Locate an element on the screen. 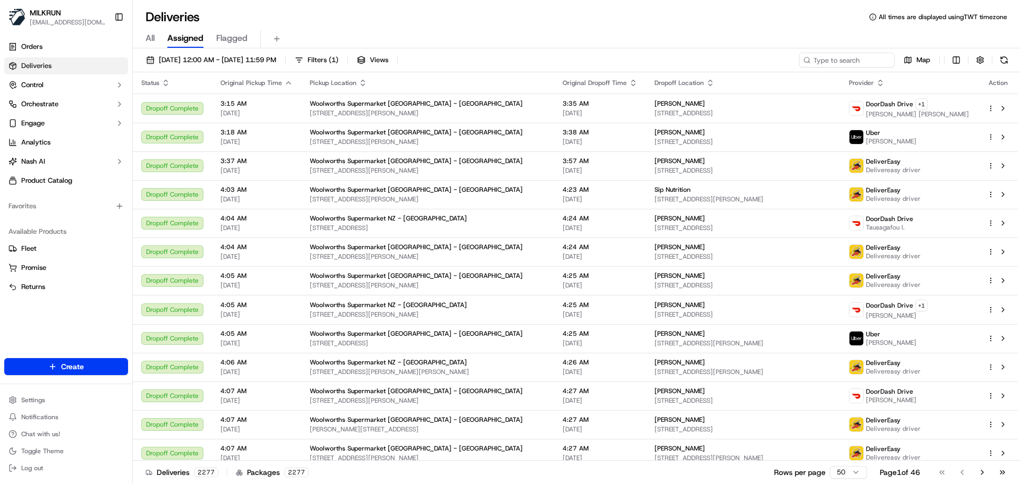  span: Dropoff Location is located at coordinates (679, 83).